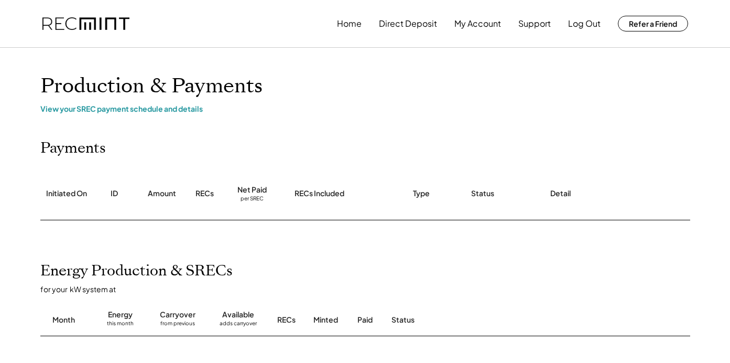  I want to click on div: adds carryover, so click(238, 325).